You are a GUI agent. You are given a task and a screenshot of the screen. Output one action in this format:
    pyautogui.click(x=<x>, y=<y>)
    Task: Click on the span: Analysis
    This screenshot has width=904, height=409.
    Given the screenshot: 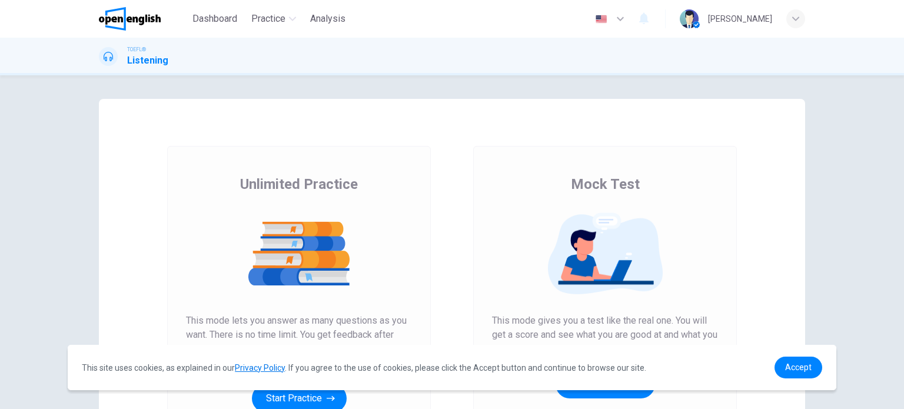 What is the action you would take?
    pyautogui.click(x=328, y=19)
    